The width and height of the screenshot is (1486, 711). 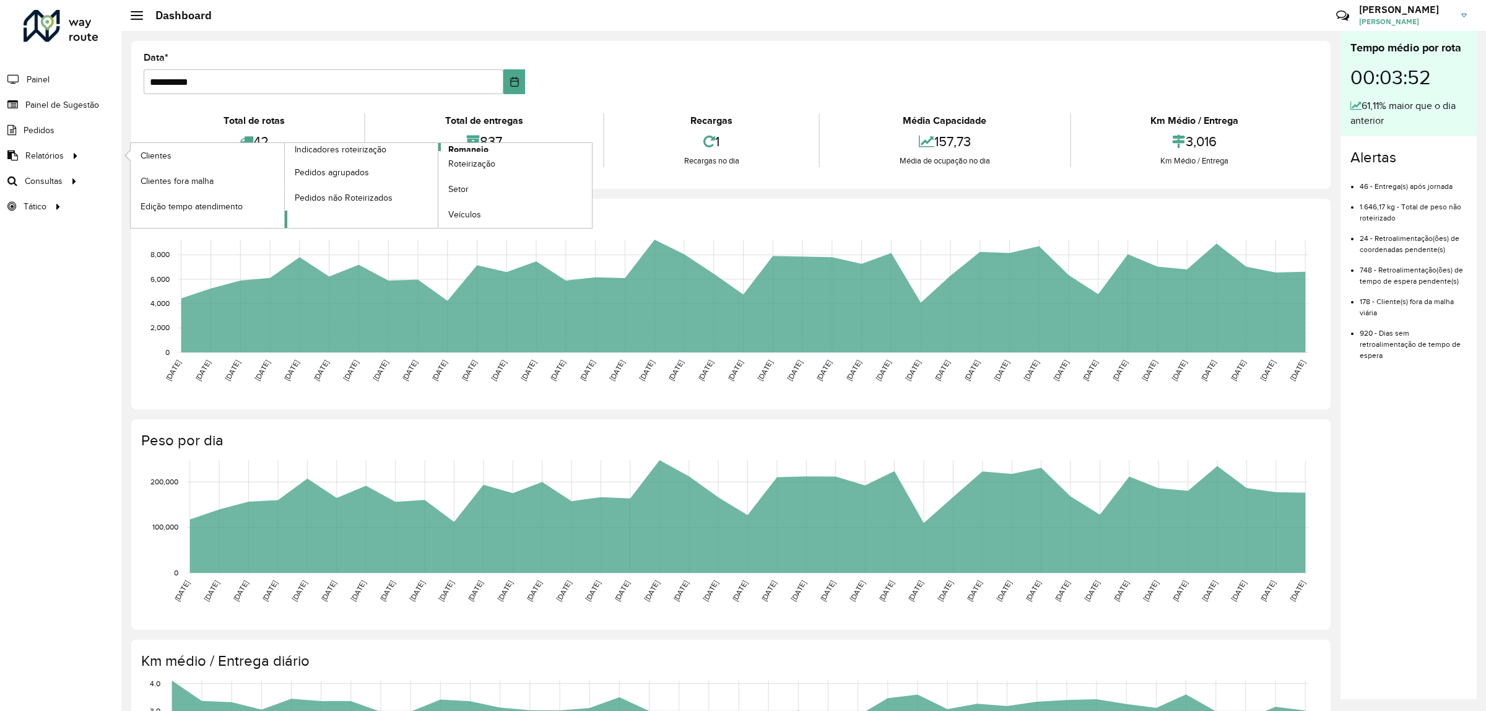 What do you see at coordinates (155, 683) in the screenshot?
I see `text: 4.0` at bounding box center [155, 683].